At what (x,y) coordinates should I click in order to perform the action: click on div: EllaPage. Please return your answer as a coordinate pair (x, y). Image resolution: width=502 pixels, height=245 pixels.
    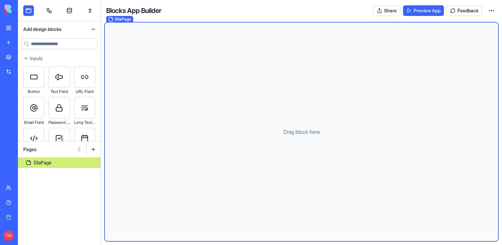
    Looking at the image, I should click on (42, 163).